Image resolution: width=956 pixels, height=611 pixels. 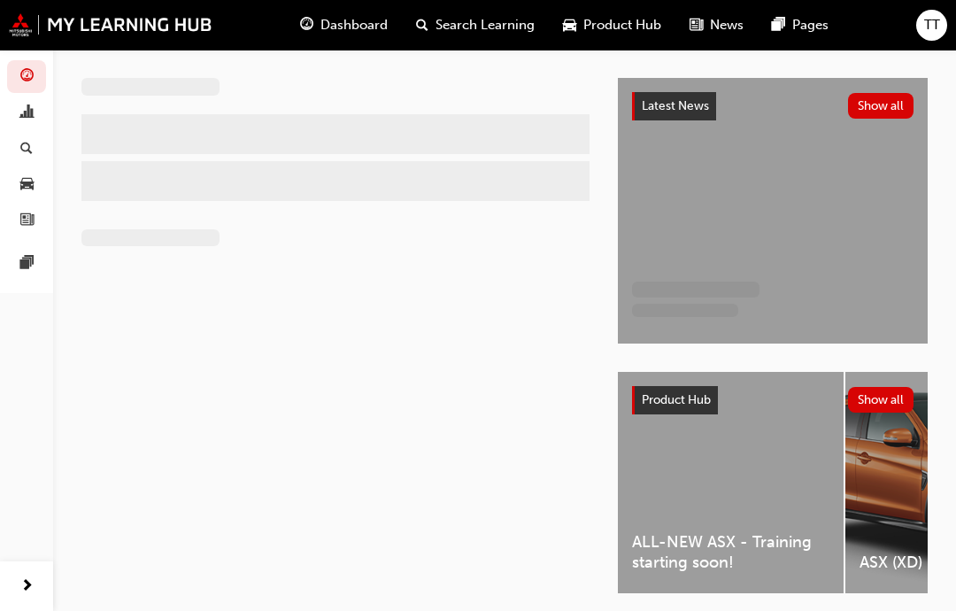 What do you see at coordinates (354, 25) in the screenshot?
I see `span: Dashboard` at bounding box center [354, 25].